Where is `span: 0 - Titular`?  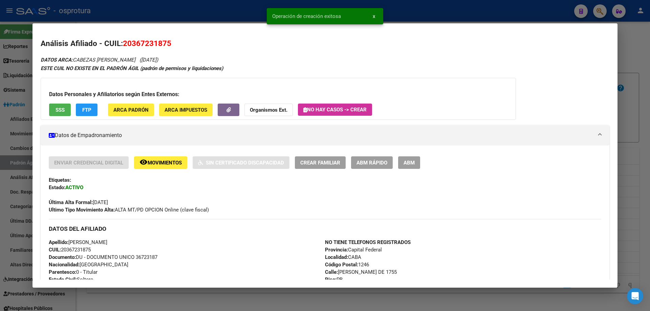
span: 0 - Titular is located at coordinates (73, 272).